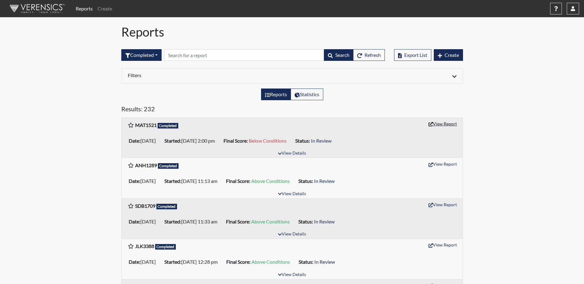  Describe the element at coordinates (372, 55) in the screenshot. I see `span: Refresh` at that location.